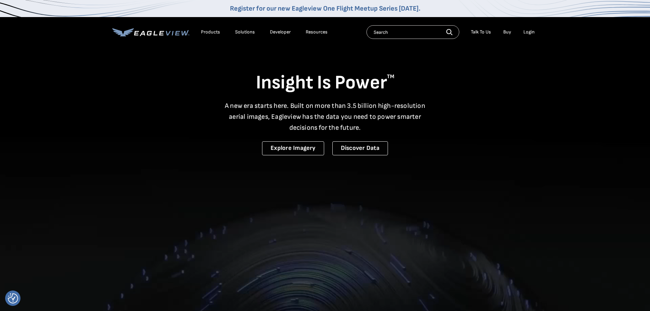  I want to click on img: Revisit consent button, so click(13, 298).